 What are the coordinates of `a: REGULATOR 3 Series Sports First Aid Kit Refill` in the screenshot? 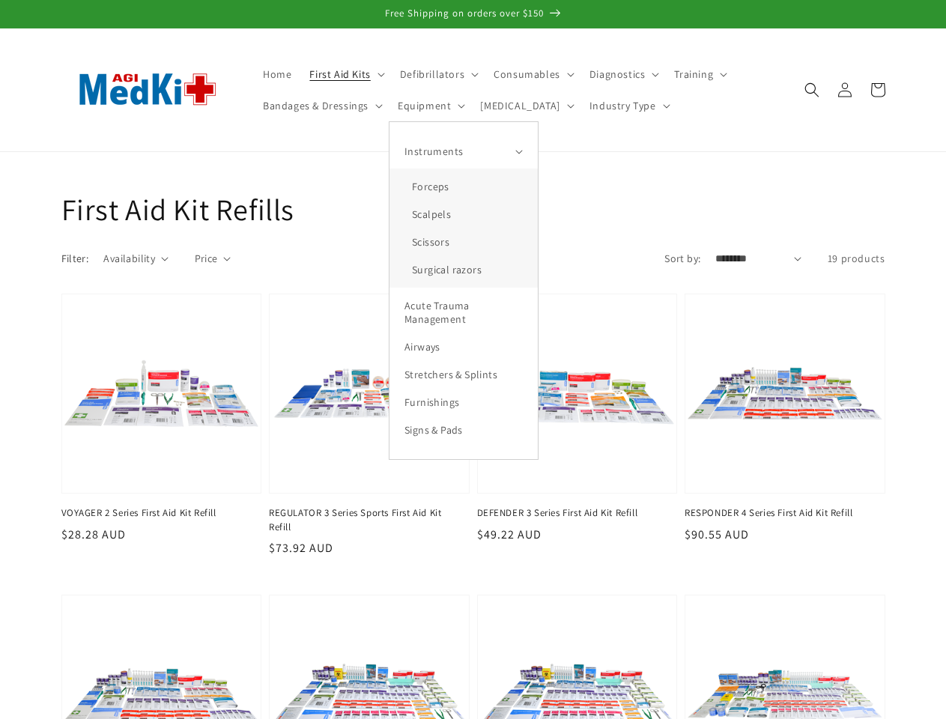 It's located at (365, 520).